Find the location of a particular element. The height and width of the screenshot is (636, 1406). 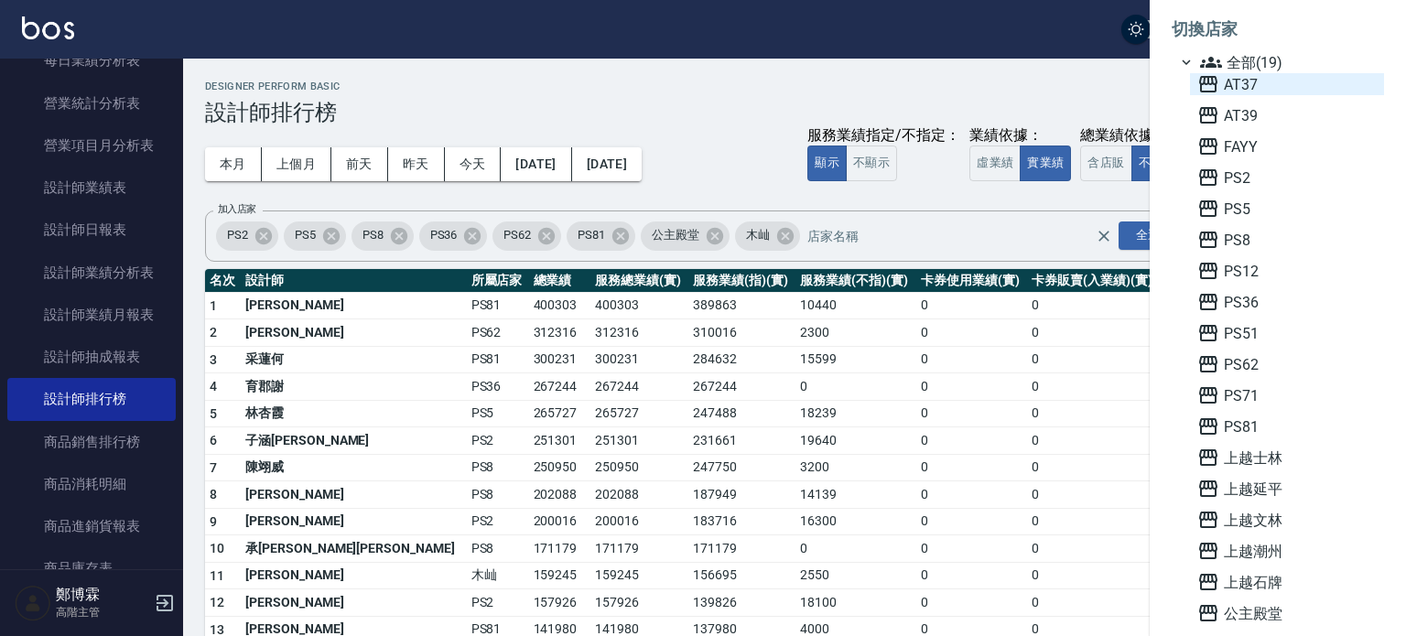

span: PS8 is located at coordinates (1287, 240).